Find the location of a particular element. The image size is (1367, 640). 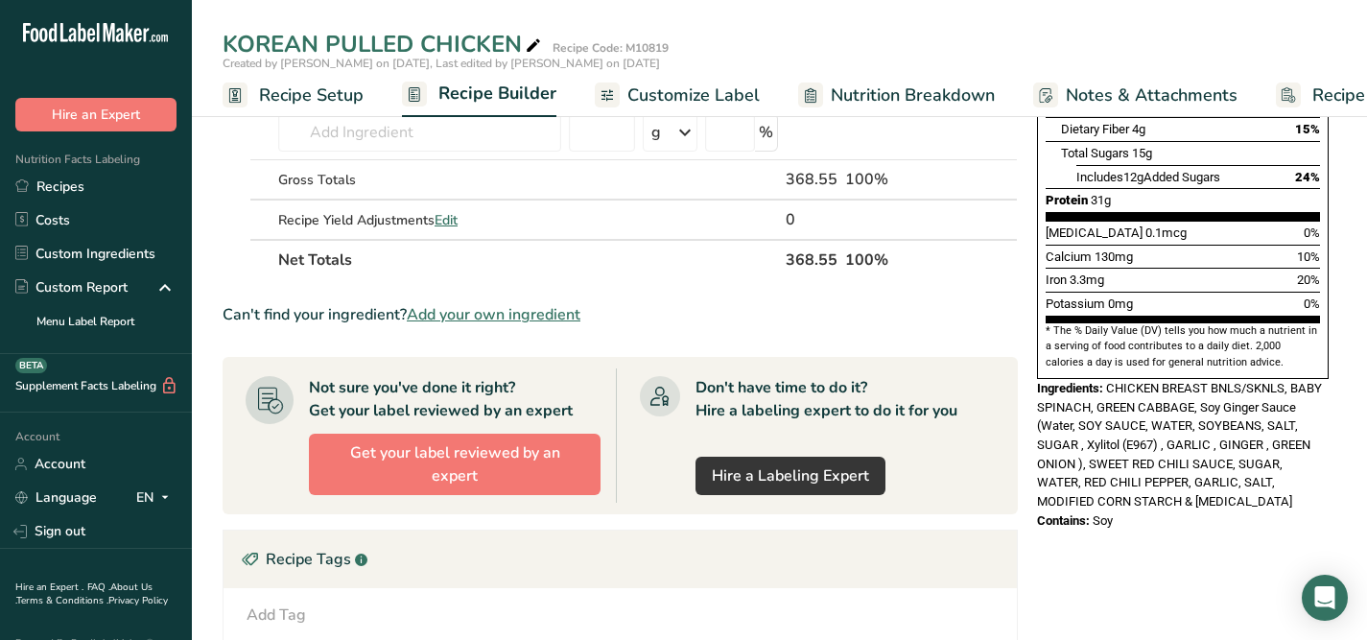

span: 12g is located at coordinates (1133, 177).